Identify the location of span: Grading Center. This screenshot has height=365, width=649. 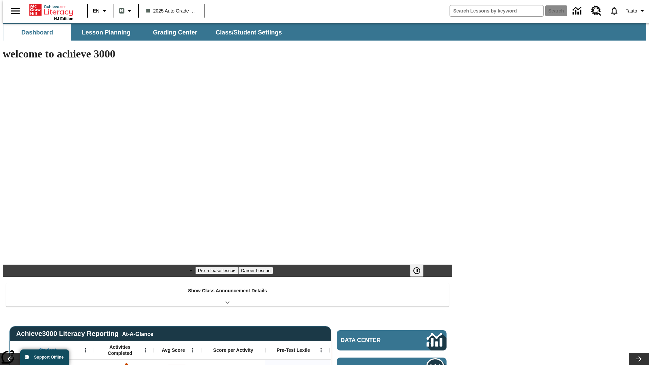
(175, 32).